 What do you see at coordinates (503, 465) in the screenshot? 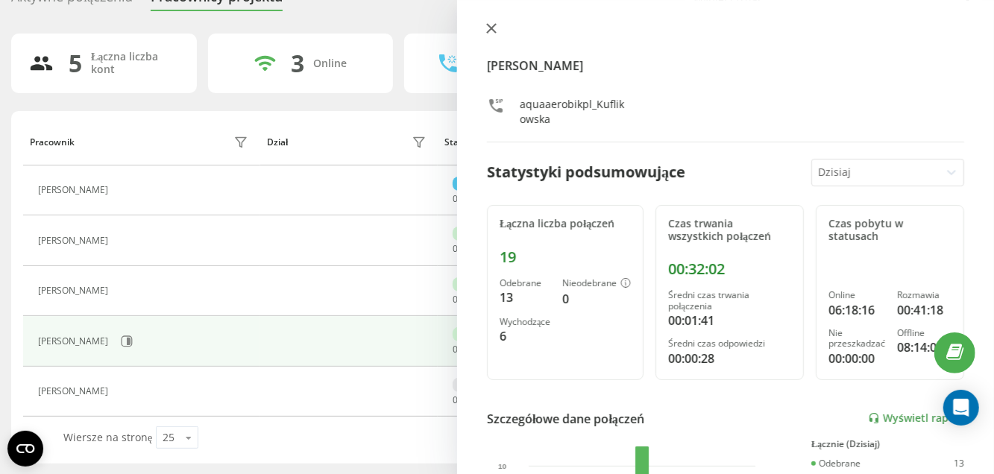
I see `text: 10` at bounding box center [503, 465].